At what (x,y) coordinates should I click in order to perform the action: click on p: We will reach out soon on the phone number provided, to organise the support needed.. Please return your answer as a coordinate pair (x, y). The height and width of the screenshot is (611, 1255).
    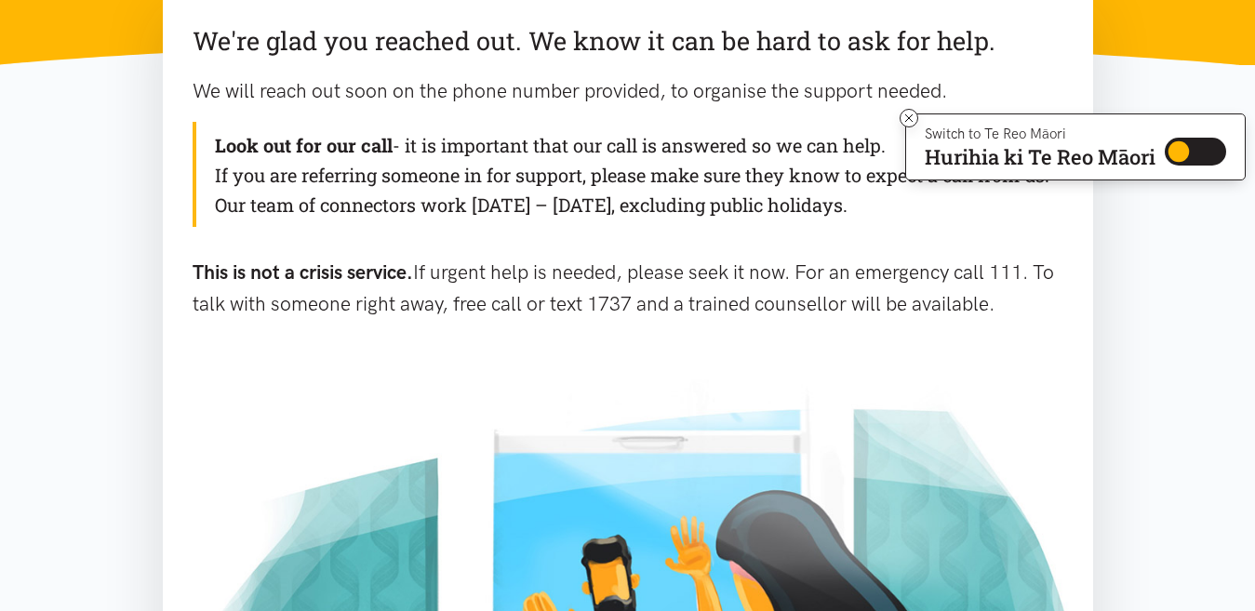
    Looking at the image, I should click on (628, 91).